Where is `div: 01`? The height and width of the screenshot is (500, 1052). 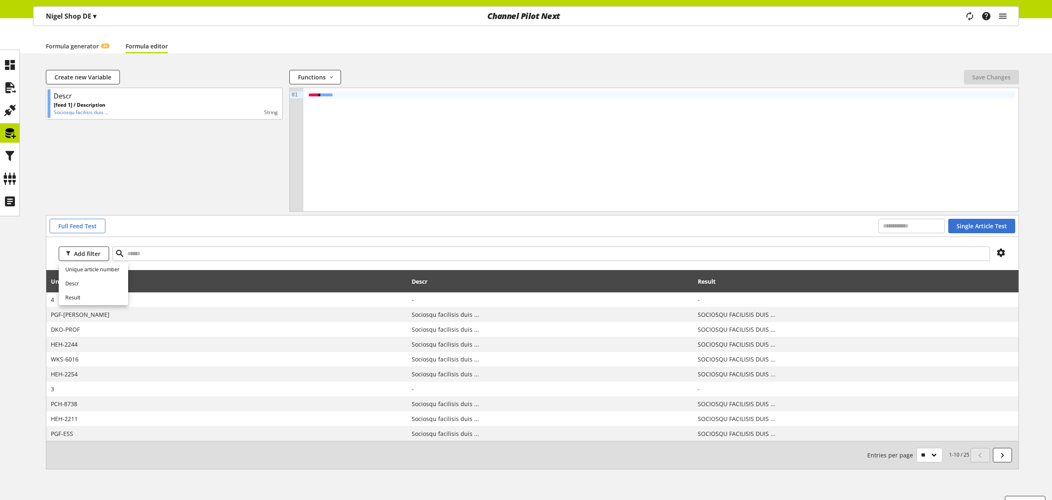 div: 01 is located at coordinates (294, 95).